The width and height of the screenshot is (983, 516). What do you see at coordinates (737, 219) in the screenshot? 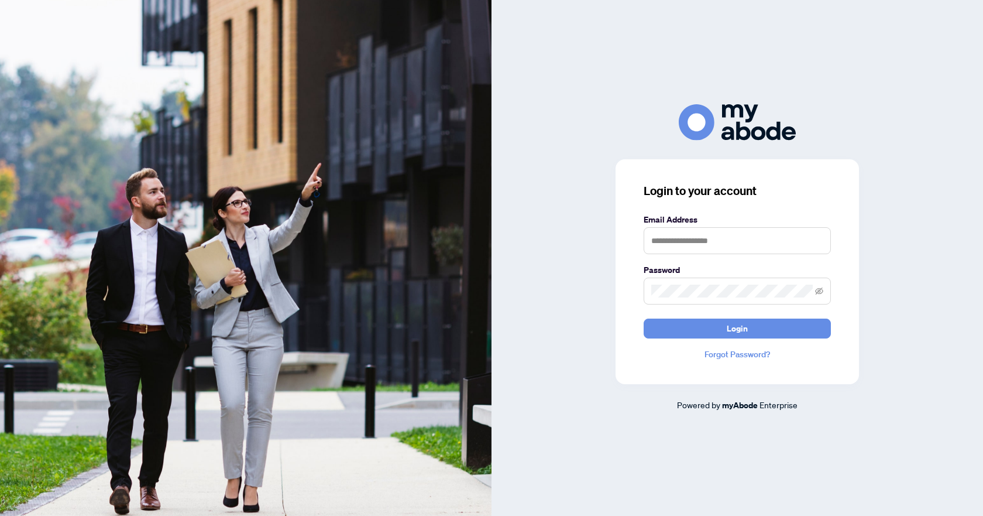
I see `label: Email Address` at bounding box center [737, 219].